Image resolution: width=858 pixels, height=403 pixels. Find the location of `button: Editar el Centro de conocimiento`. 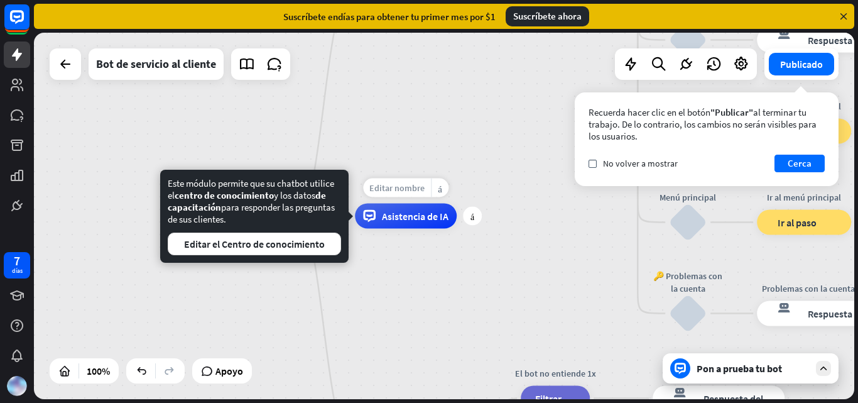

button: Editar el Centro de conocimiento is located at coordinates (254, 244).